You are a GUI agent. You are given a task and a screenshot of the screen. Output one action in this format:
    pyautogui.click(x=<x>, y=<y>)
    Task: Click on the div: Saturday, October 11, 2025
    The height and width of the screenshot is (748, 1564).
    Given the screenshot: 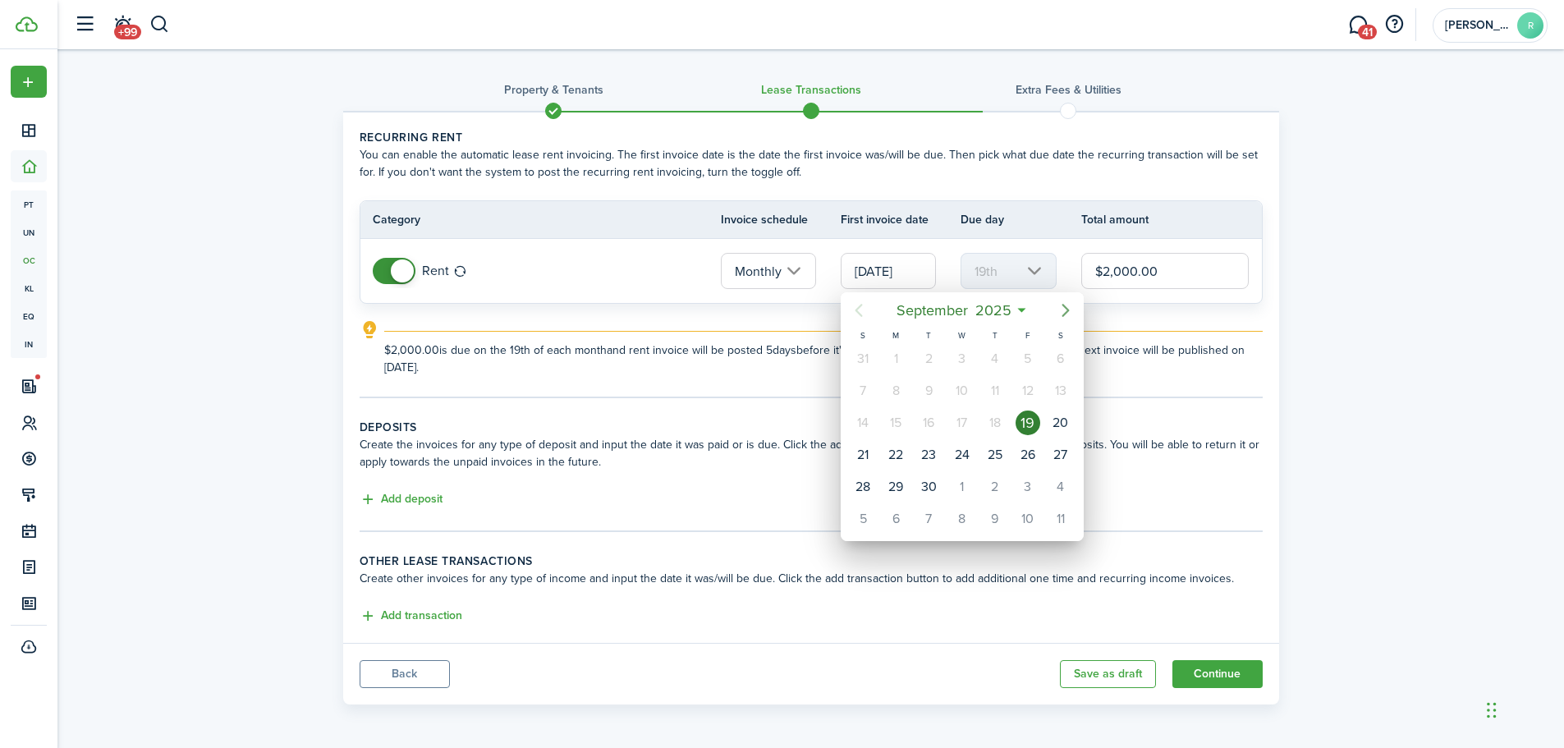 What is the action you would take?
    pyautogui.click(x=1060, y=519)
    